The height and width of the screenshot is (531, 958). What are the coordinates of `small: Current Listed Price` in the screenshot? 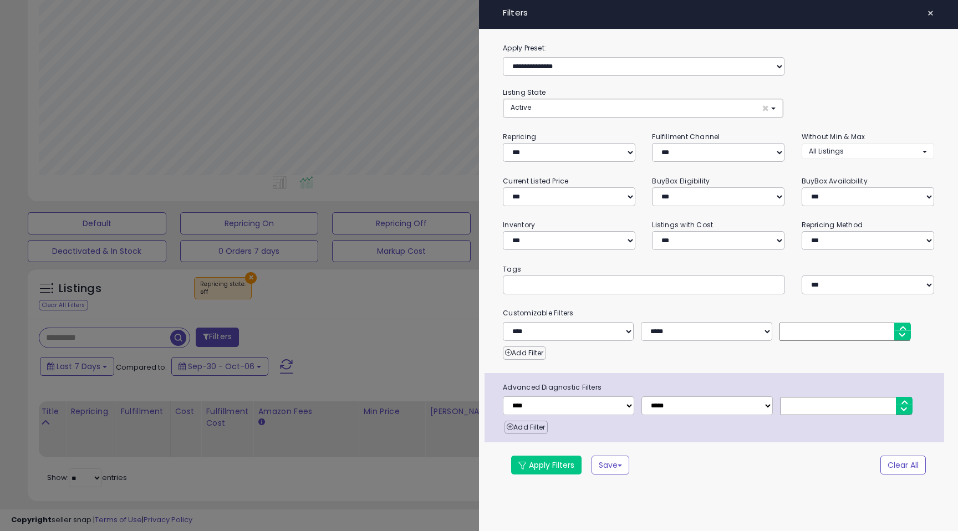 It's located at (536, 181).